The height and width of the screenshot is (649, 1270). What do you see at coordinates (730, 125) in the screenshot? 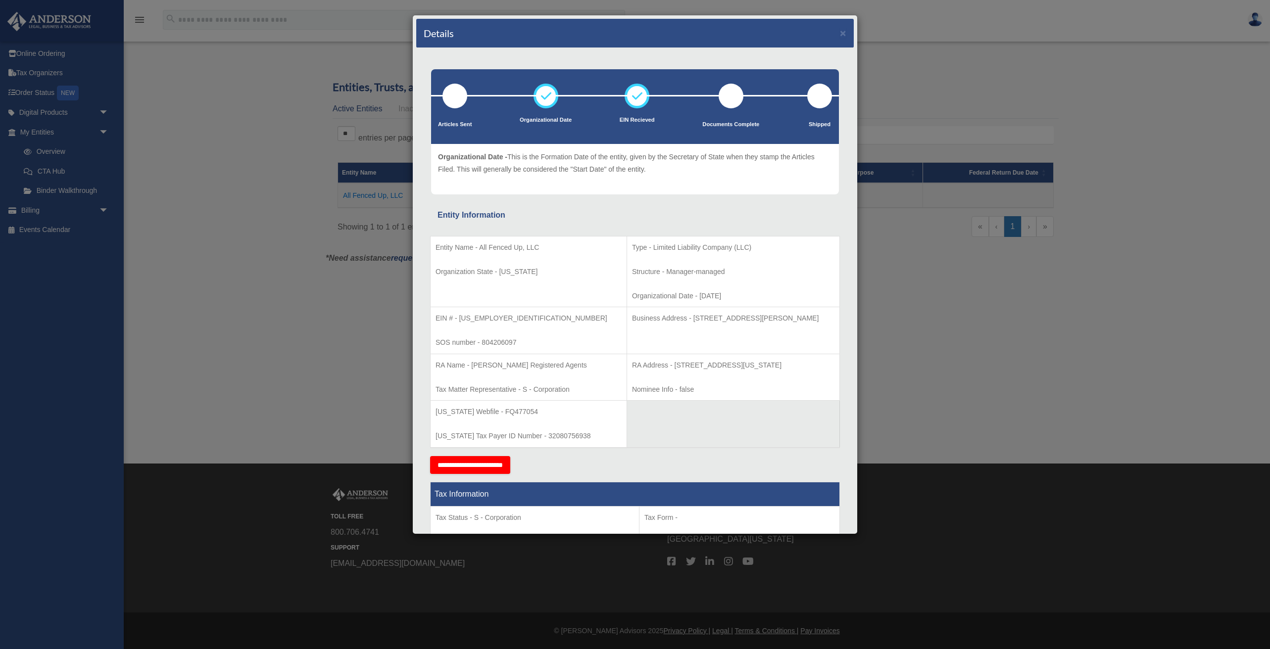
I see `p: Documents Complete` at bounding box center [730, 125].